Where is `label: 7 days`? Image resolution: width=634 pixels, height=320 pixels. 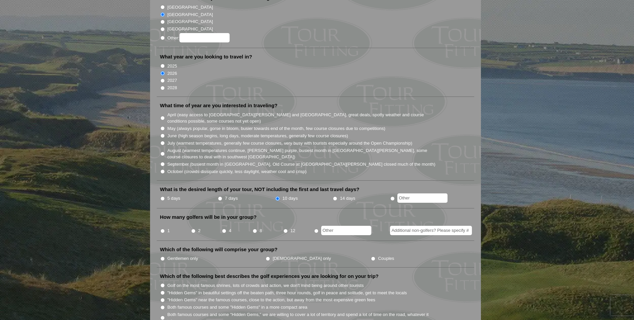
label: 7 days is located at coordinates (231, 199).